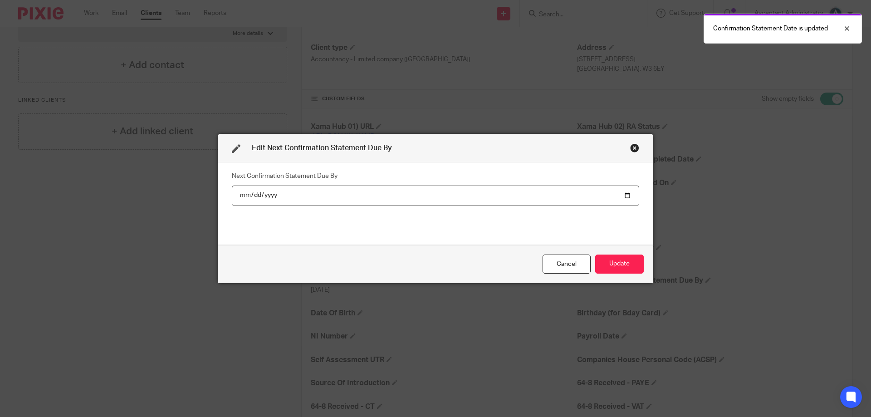 This screenshot has width=871, height=417. Describe the element at coordinates (770, 29) in the screenshot. I see `p: Confirmation Statement Date is updated` at that location.